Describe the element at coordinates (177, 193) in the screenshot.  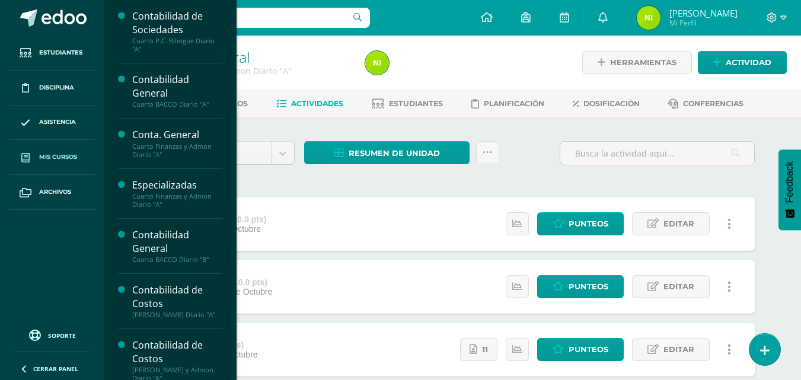
I see `a: EspecializadasCuarto Finanzas y Admon Diario "A"` at that location.